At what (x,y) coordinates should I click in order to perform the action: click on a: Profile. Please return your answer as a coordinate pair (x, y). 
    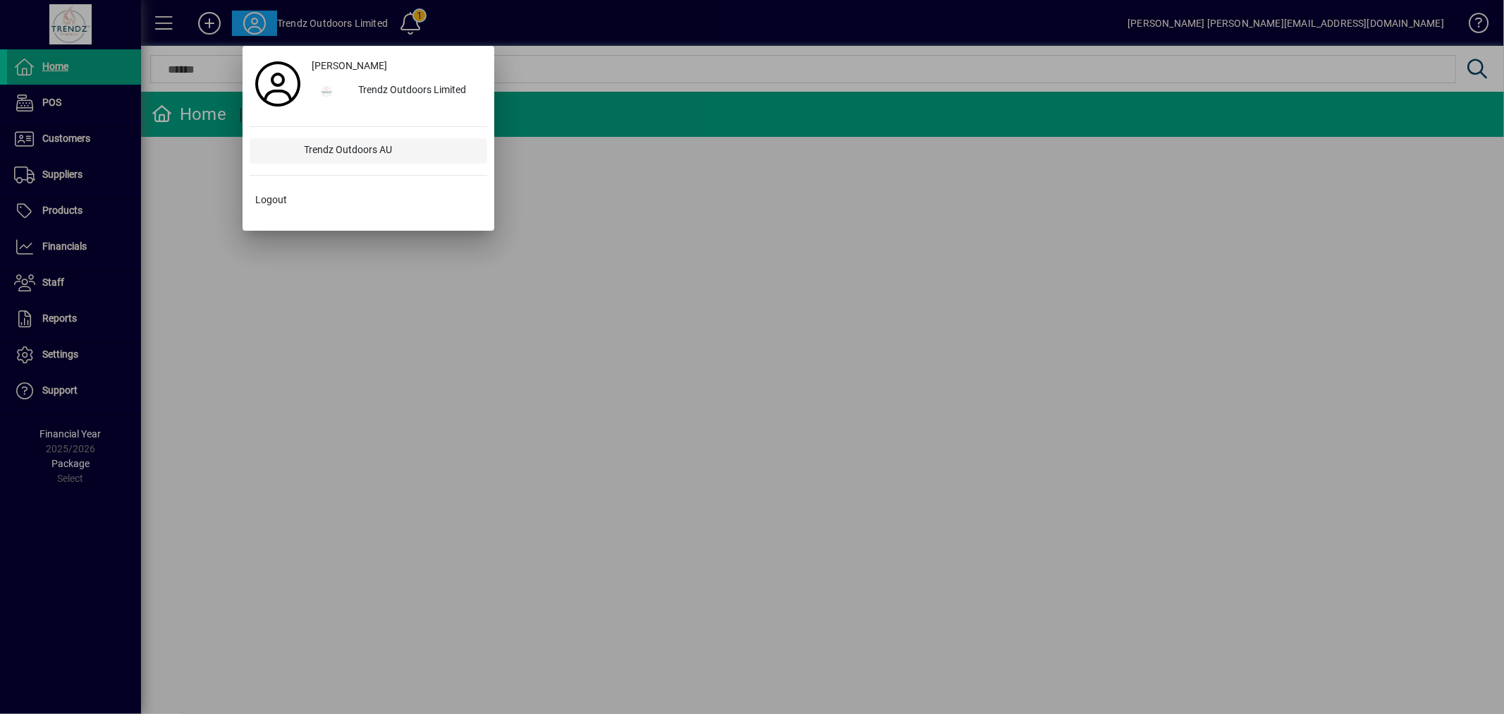
    Looking at the image, I should click on (278, 84).